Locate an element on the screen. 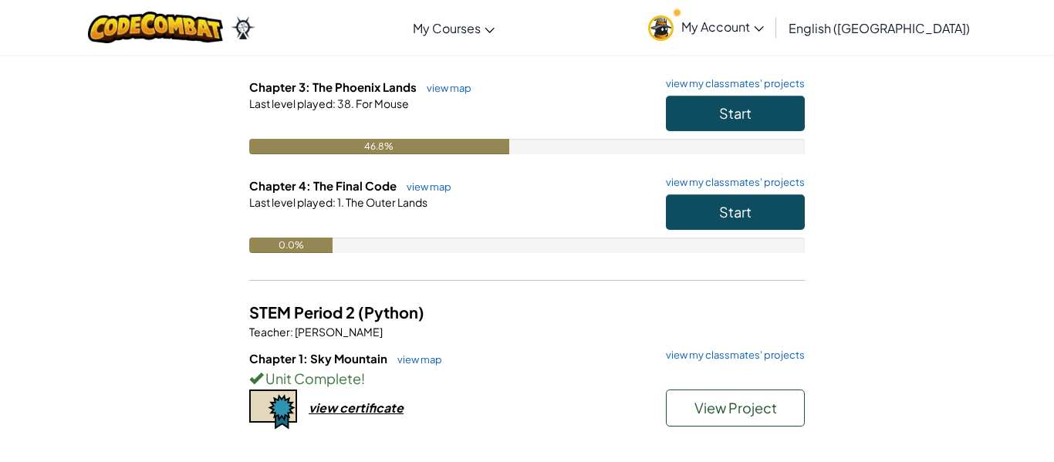  img: Ozaria is located at coordinates (243, 28).